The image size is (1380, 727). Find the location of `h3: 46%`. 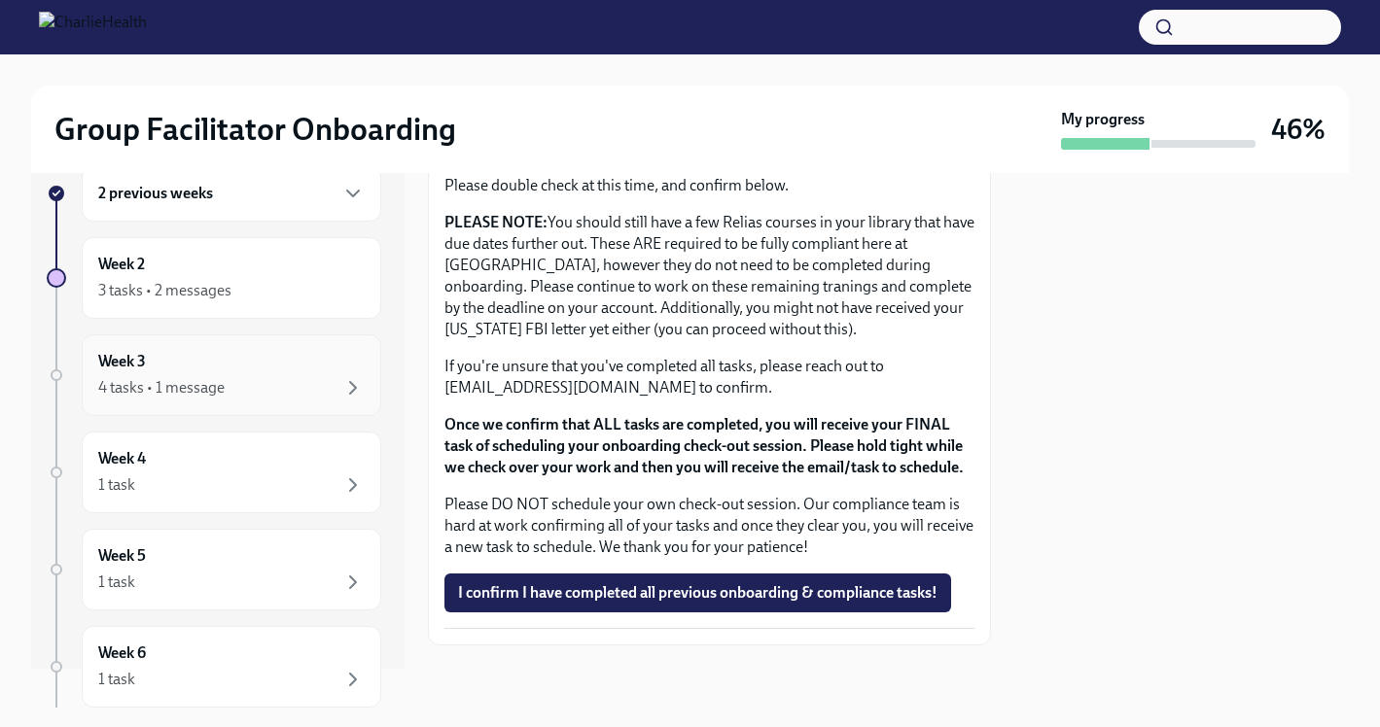

h3: 46% is located at coordinates (1298, 129).